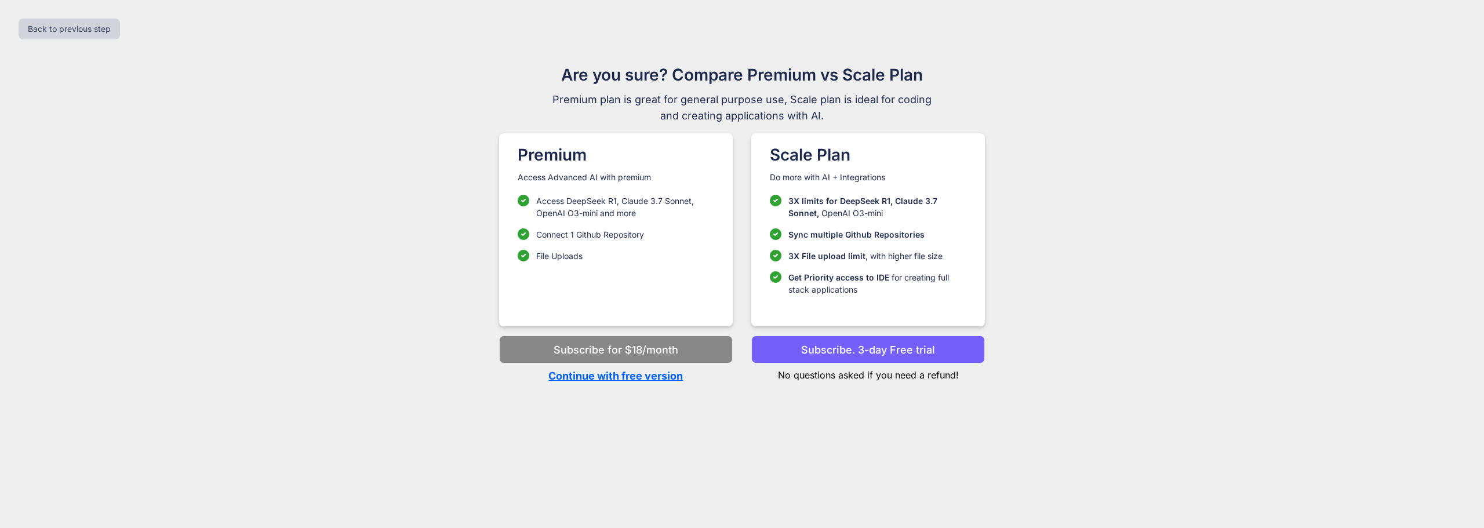  What do you see at coordinates (868, 350) in the screenshot?
I see `p: Subscribe. 3-day Free trial` at bounding box center [868, 350].